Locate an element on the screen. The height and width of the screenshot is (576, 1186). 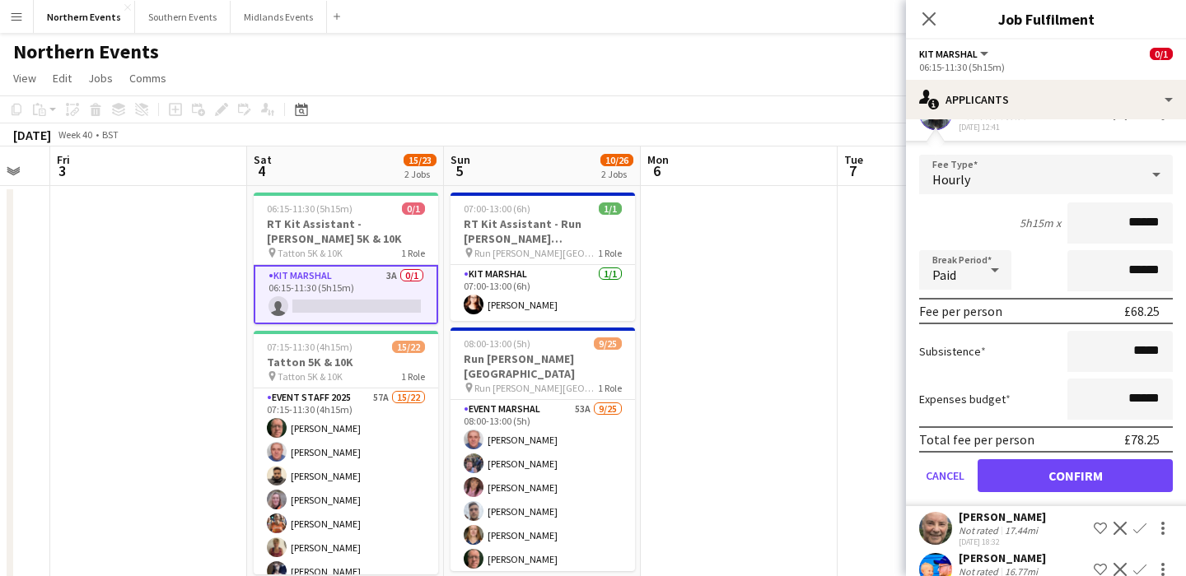
div: Total fee per person is located at coordinates (977, 440).